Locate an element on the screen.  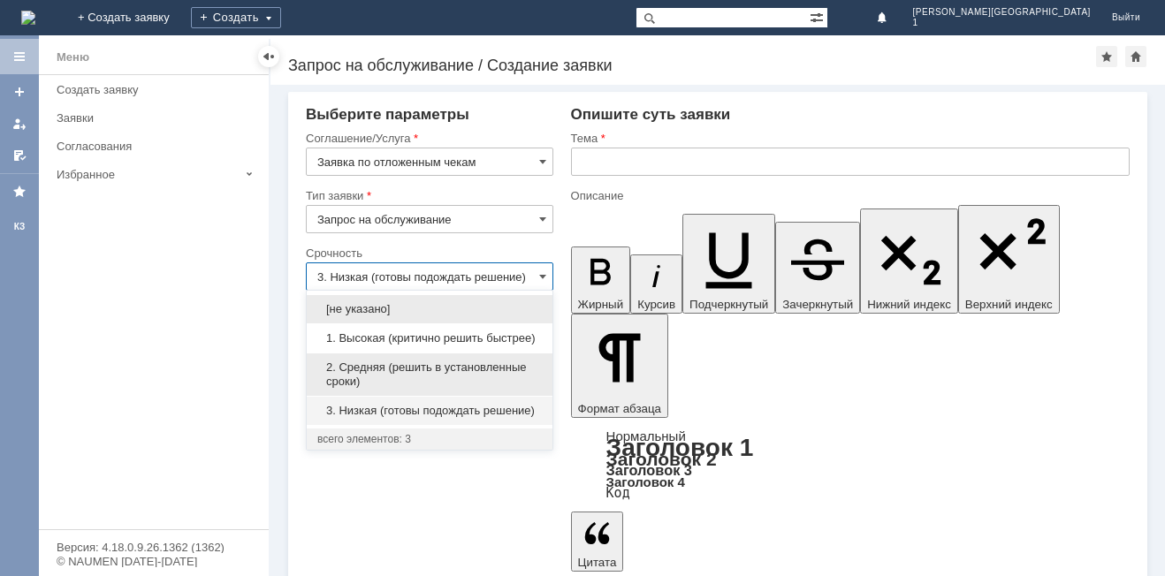
span: Нижний индекс is located at coordinates (909, 304).